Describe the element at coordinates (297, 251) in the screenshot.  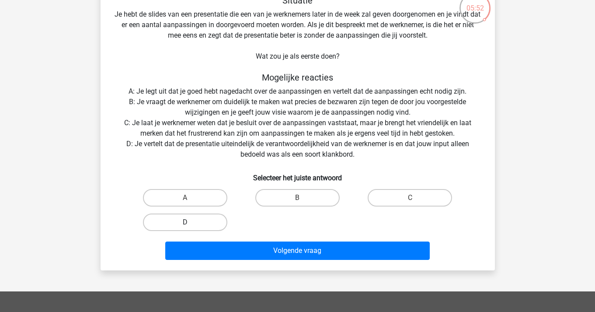
I see `button: Volgende vraag` at that location.